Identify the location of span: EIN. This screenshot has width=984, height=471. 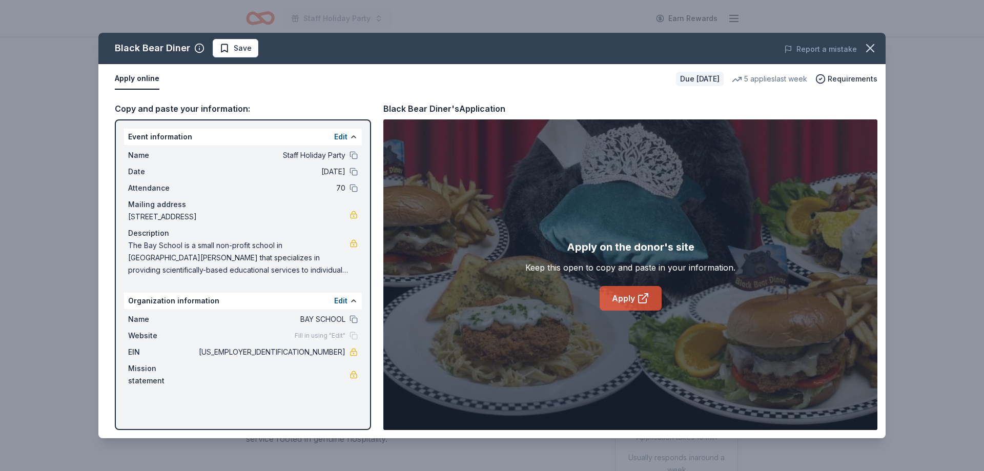
(162, 352).